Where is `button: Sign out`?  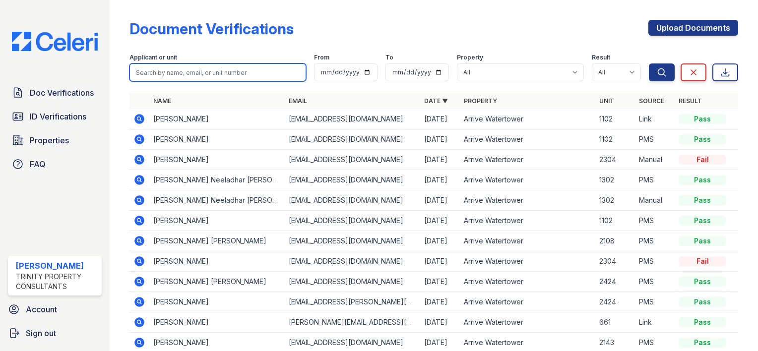
button: Sign out is located at coordinates (55, 334).